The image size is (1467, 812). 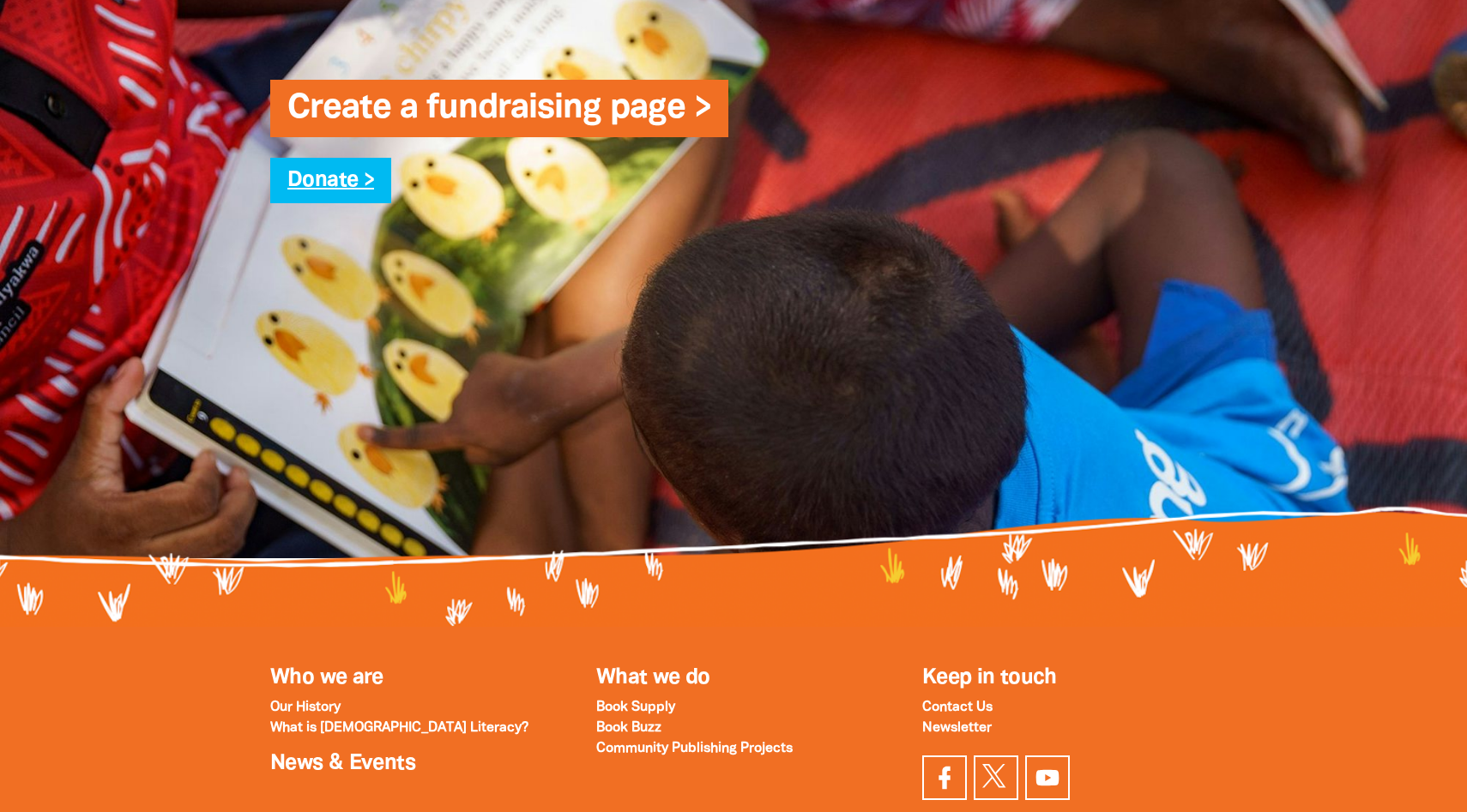 I want to click on a: Create a fundraising page >, so click(x=500, y=108).